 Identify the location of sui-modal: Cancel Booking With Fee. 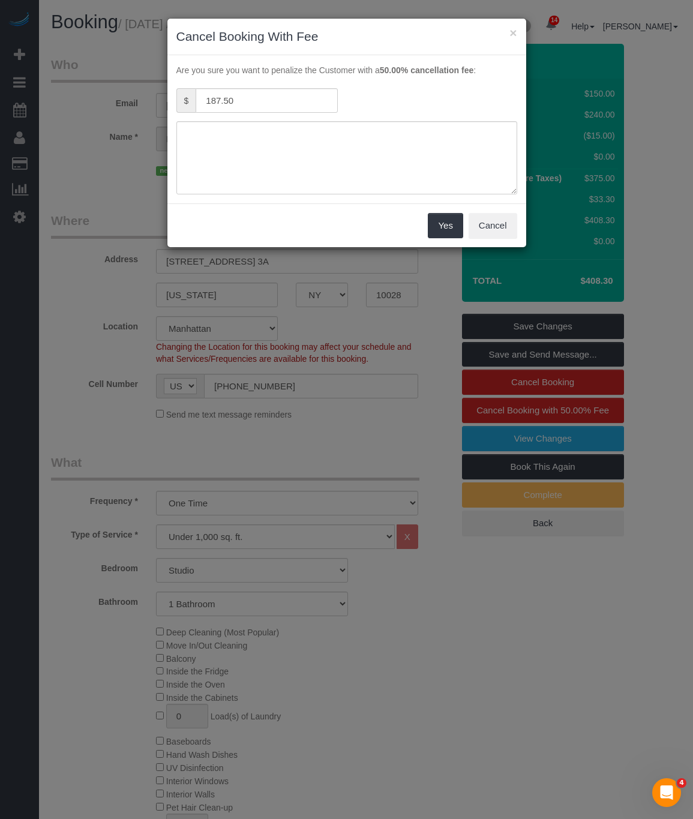
(347, 133).